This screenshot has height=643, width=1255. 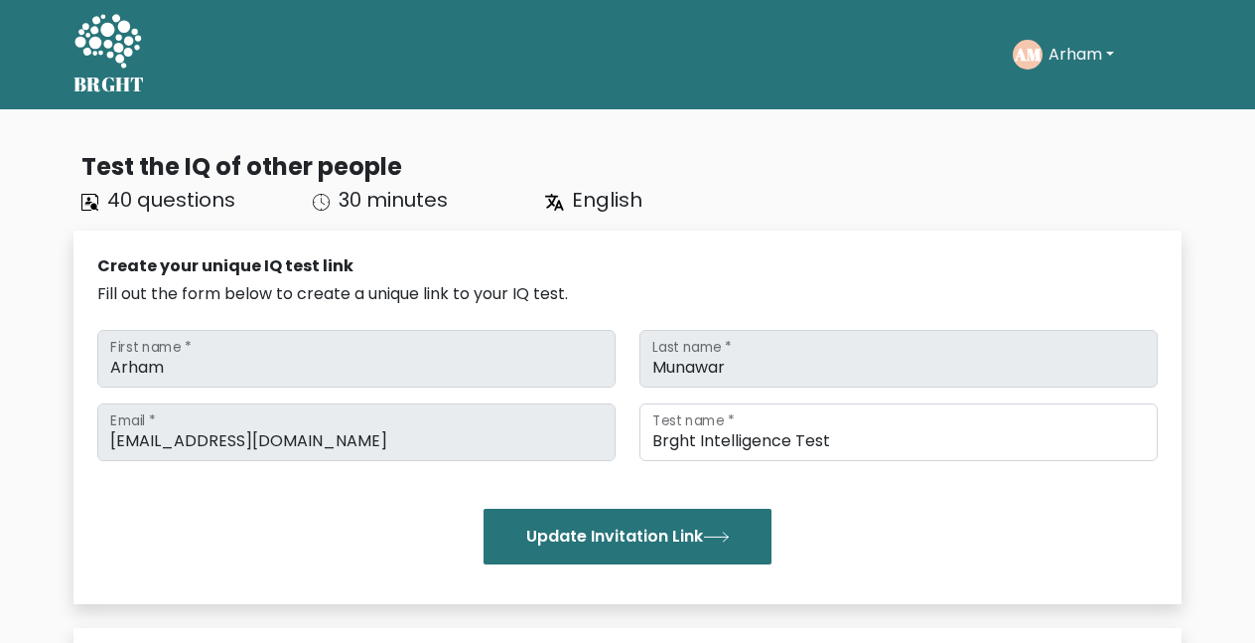 What do you see at coordinates (357, 432) in the screenshot?
I see `input: Email` at bounding box center [357, 432].